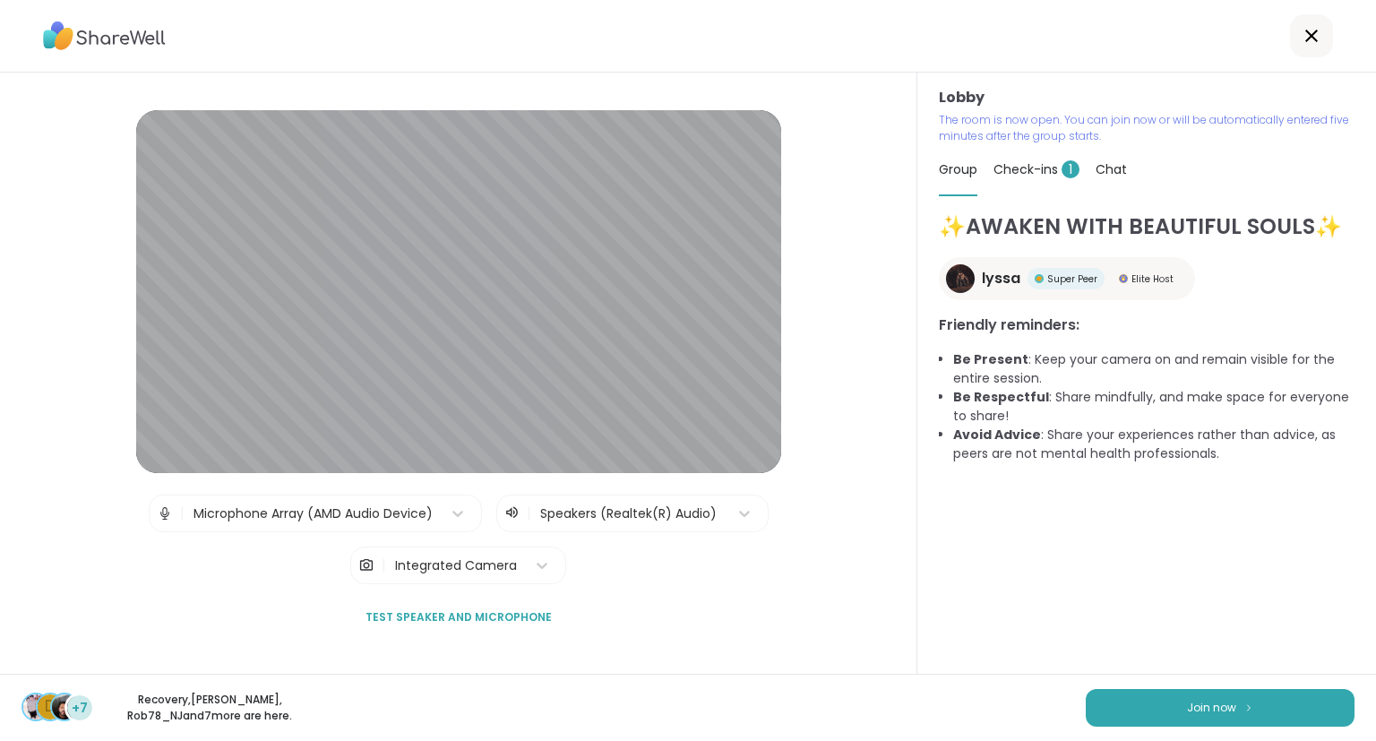  What do you see at coordinates (1070, 169) in the screenshot?
I see `span: 1` at bounding box center [1070, 169].